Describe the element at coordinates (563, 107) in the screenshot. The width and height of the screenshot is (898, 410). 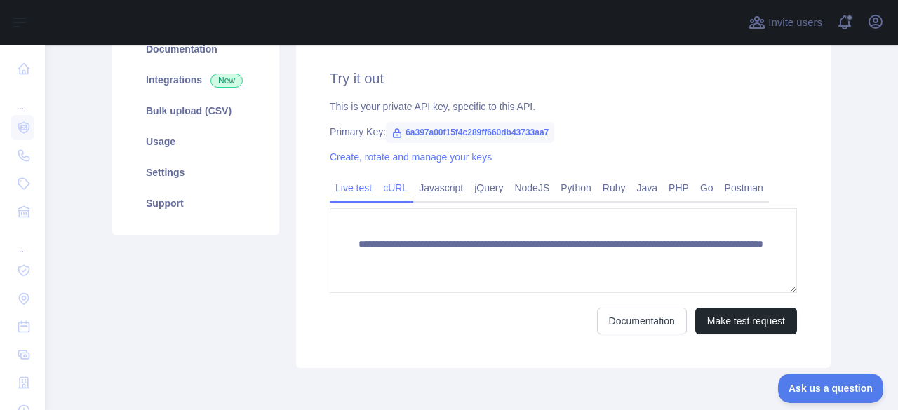
I see `div: This is your private API key, specific to this API.` at that location.